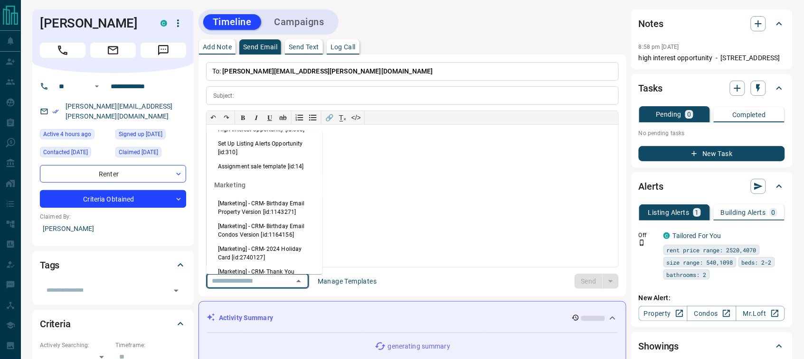 This screenshot has width=804, height=359. Describe the element at coordinates (743, 213) in the screenshot. I see `p: Building Alerts` at that location.